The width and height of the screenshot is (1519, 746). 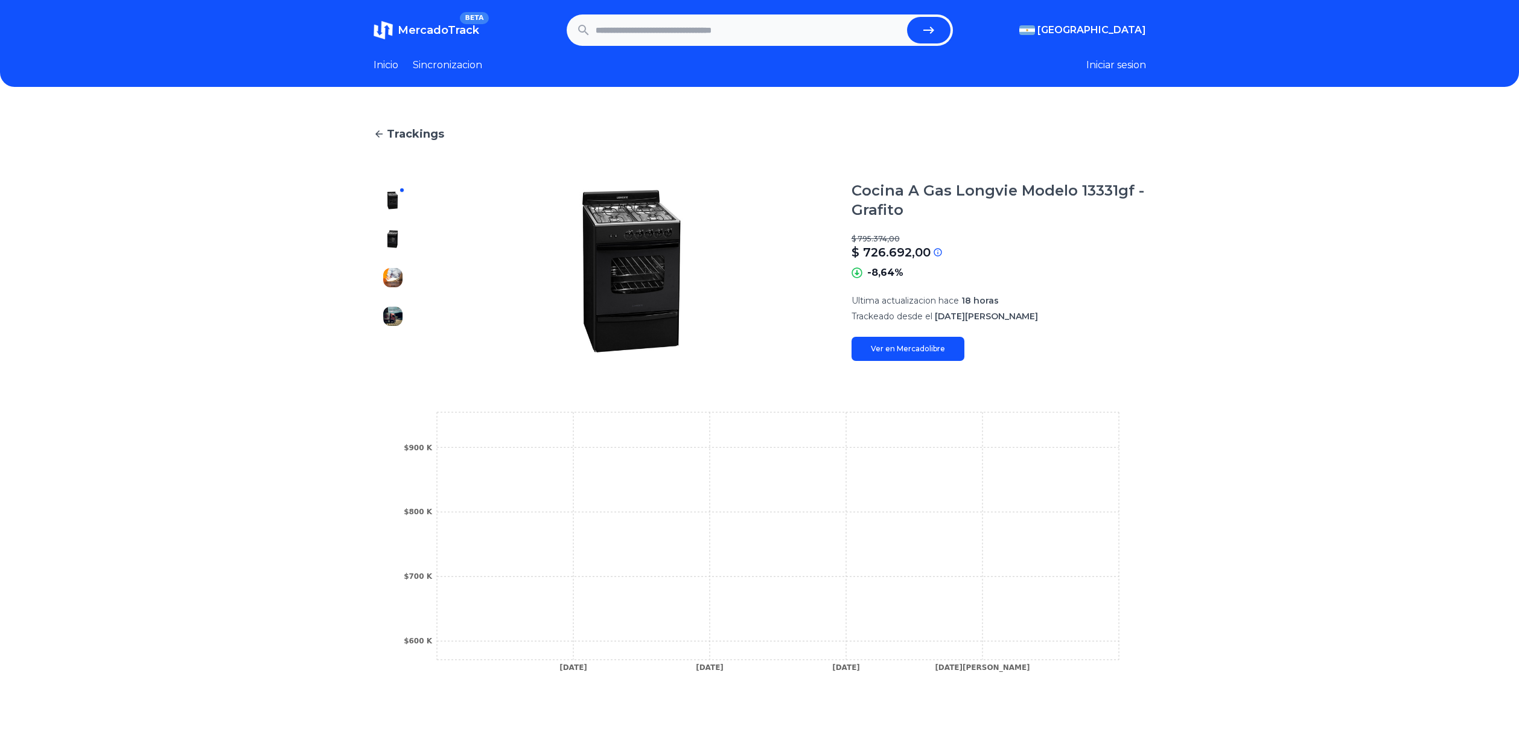 I want to click on tspan: $800 K, so click(x=418, y=512).